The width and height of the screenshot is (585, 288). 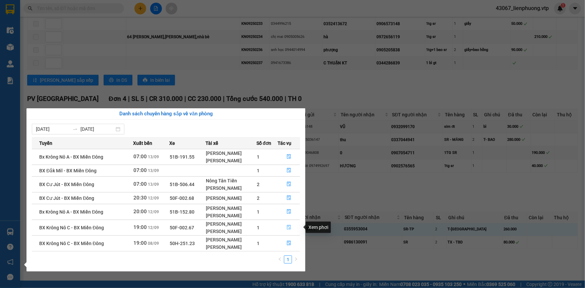 What do you see at coordinates (140, 212) in the screenshot?
I see `span: 20:00` at bounding box center [140, 212].